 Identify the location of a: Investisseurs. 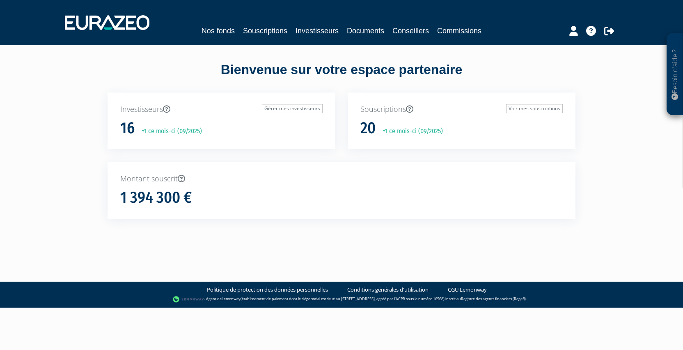
(317, 31).